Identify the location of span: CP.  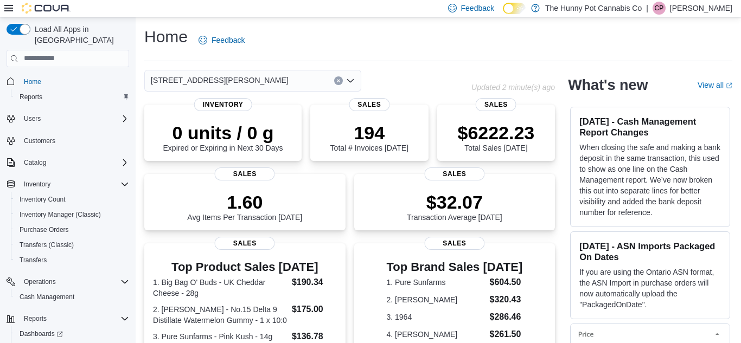
(659, 8).